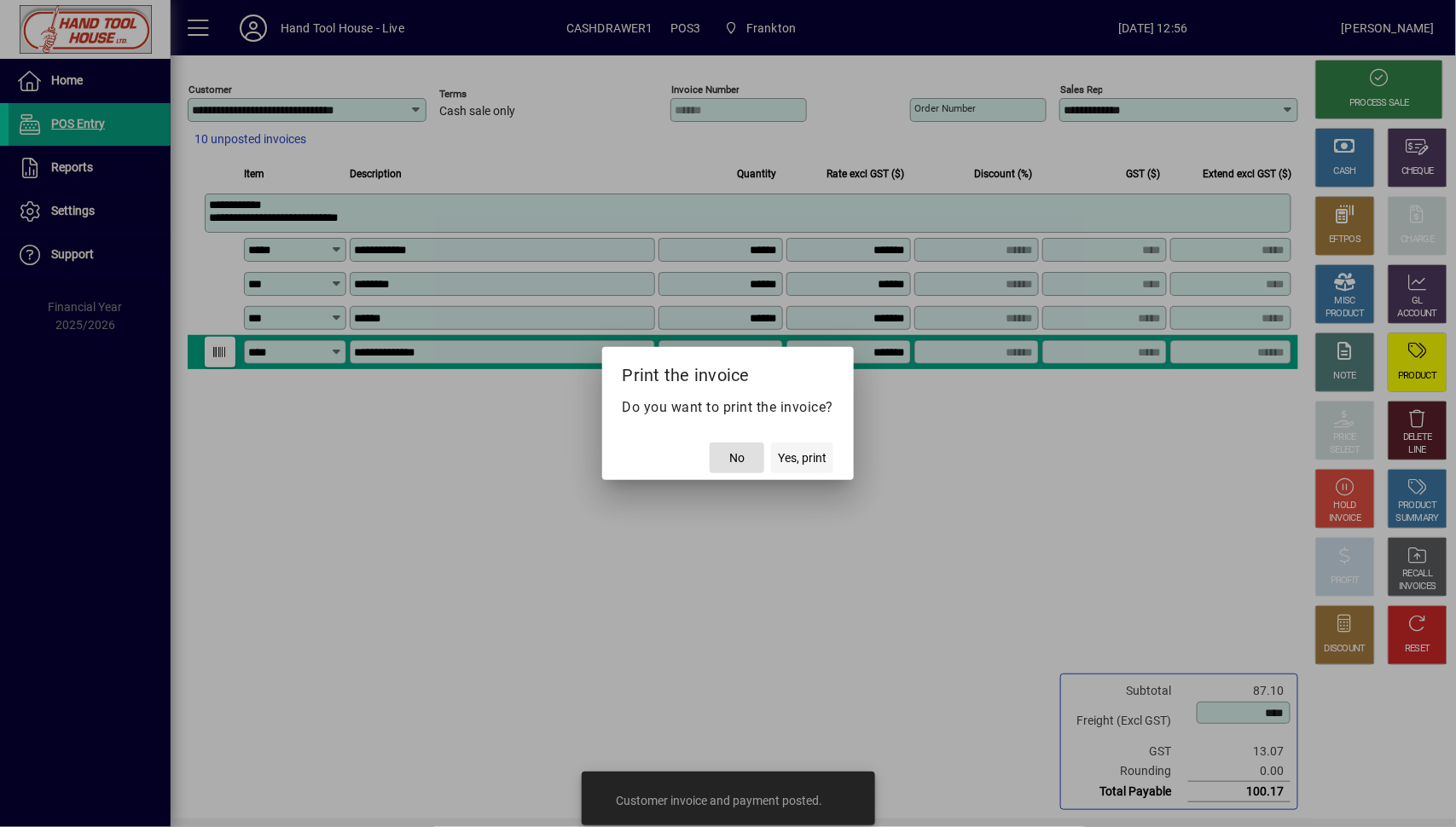 Image resolution: width=1456 pixels, height=827 pixels. Describe the element at coordinates (728, 371) in the screenshot. I see `h2: Print the invoice` at that location.